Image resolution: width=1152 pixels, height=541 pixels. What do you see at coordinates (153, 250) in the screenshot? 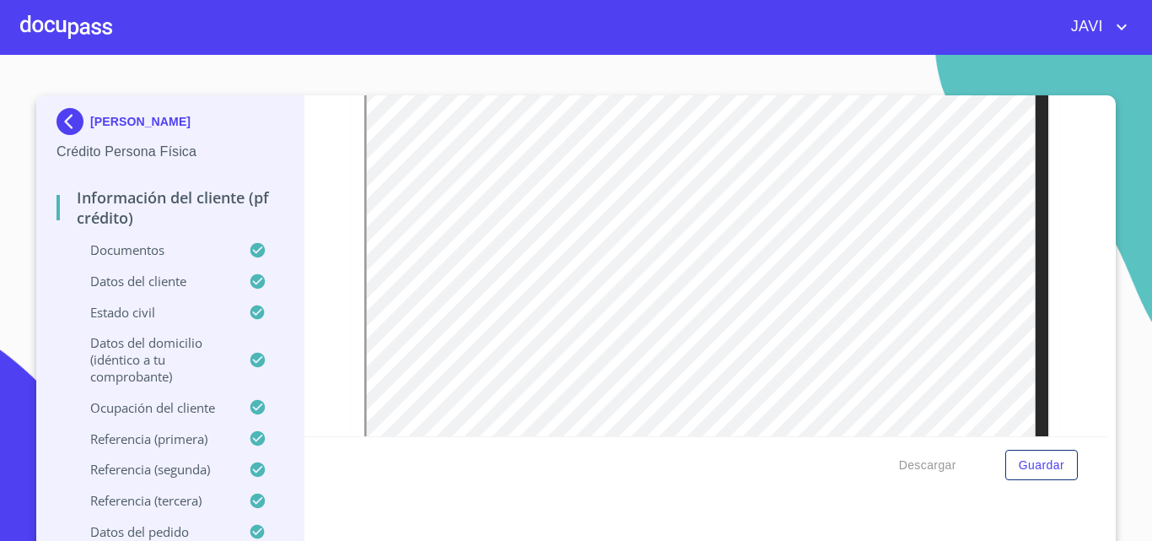
I see `p: Documentos` at bounding box center [153, 250].